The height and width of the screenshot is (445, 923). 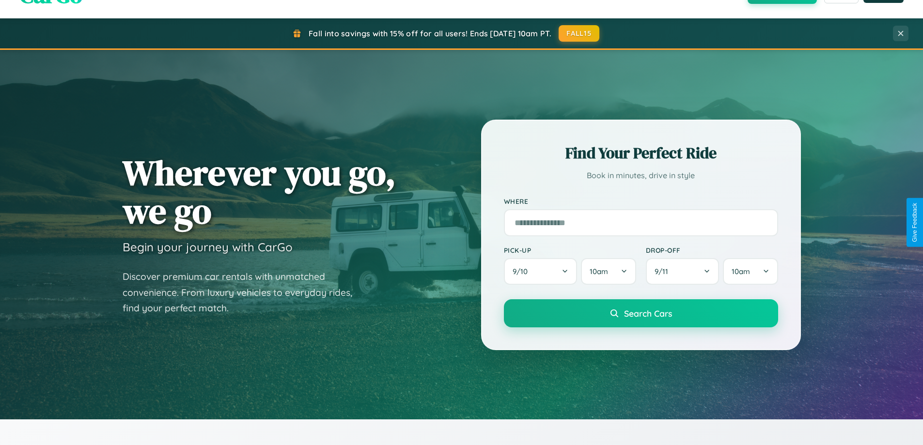 What do you see at coordinates (207, 247) in the screenshot?
I see `h3: Begin your journey with CarGo` at bounding box center [207, 247].